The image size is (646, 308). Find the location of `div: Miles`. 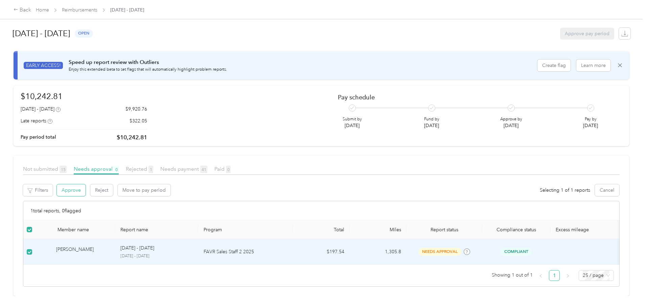

div: Miles is located at coordinates (378, 230).